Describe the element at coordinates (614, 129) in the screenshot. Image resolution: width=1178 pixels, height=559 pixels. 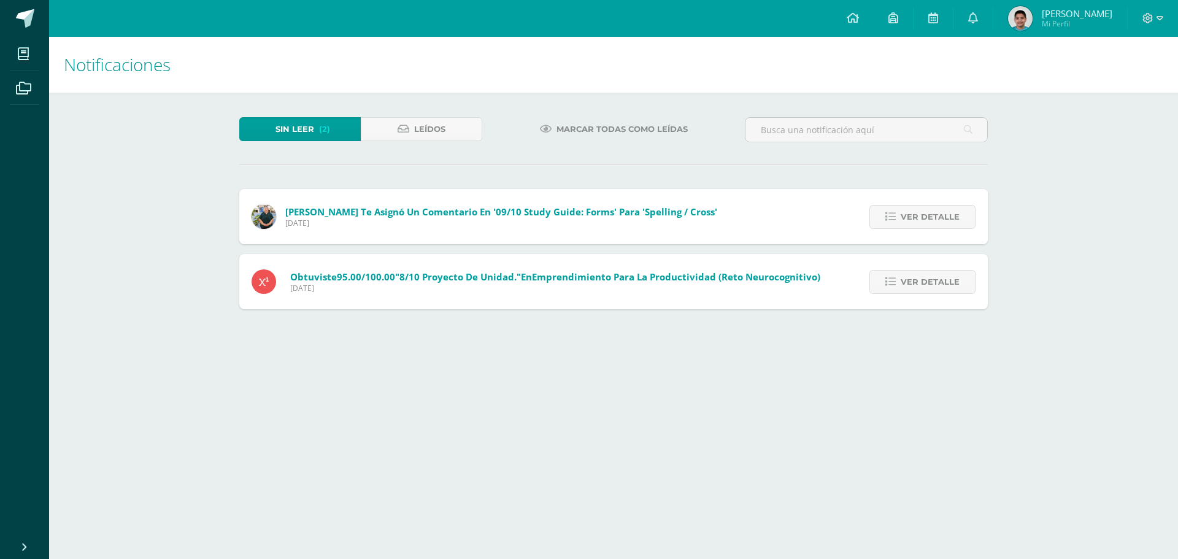
I see `a: Marcar todas como leídas` at that location.